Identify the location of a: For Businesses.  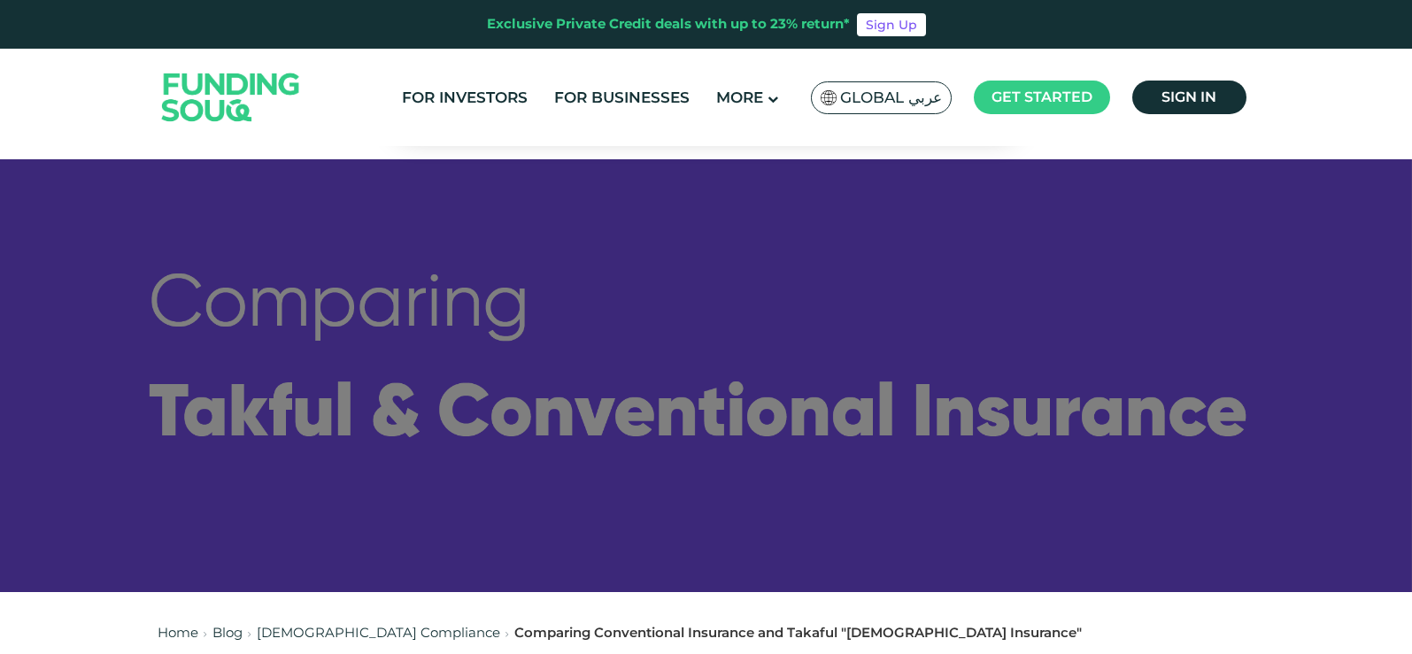
(622, 97).